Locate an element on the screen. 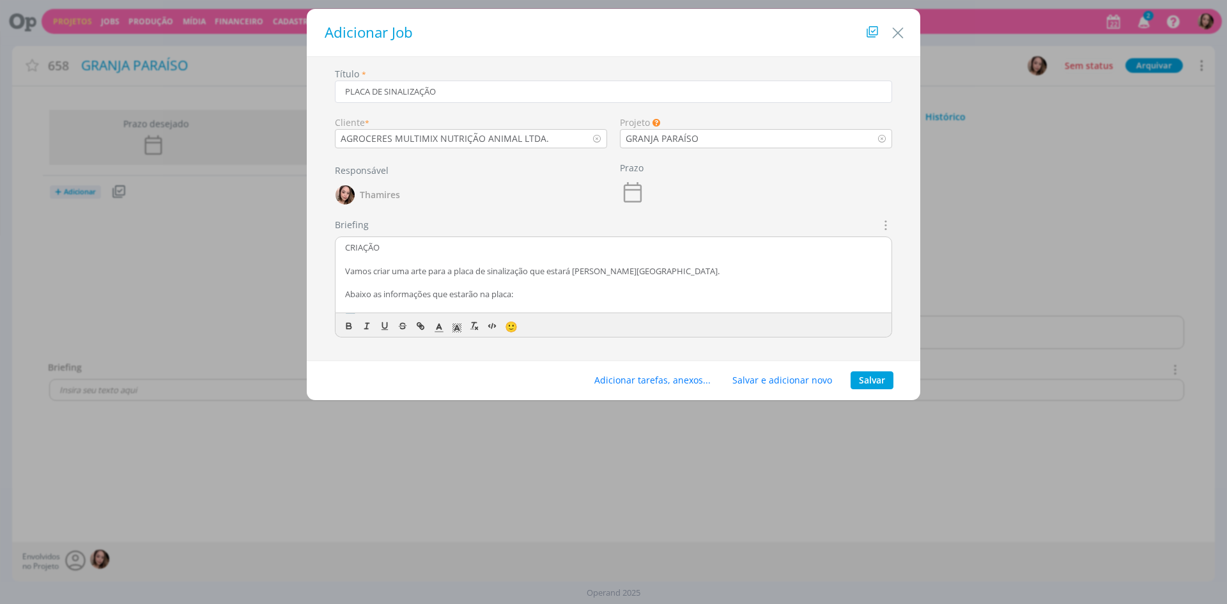 This screenshot has width=1227, height=604. label: Prazo is located at coordinates (631, 167).